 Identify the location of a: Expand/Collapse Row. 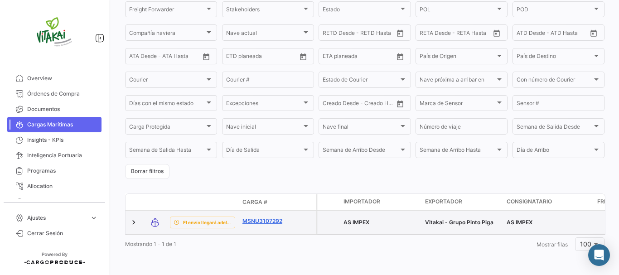
(134, 222).